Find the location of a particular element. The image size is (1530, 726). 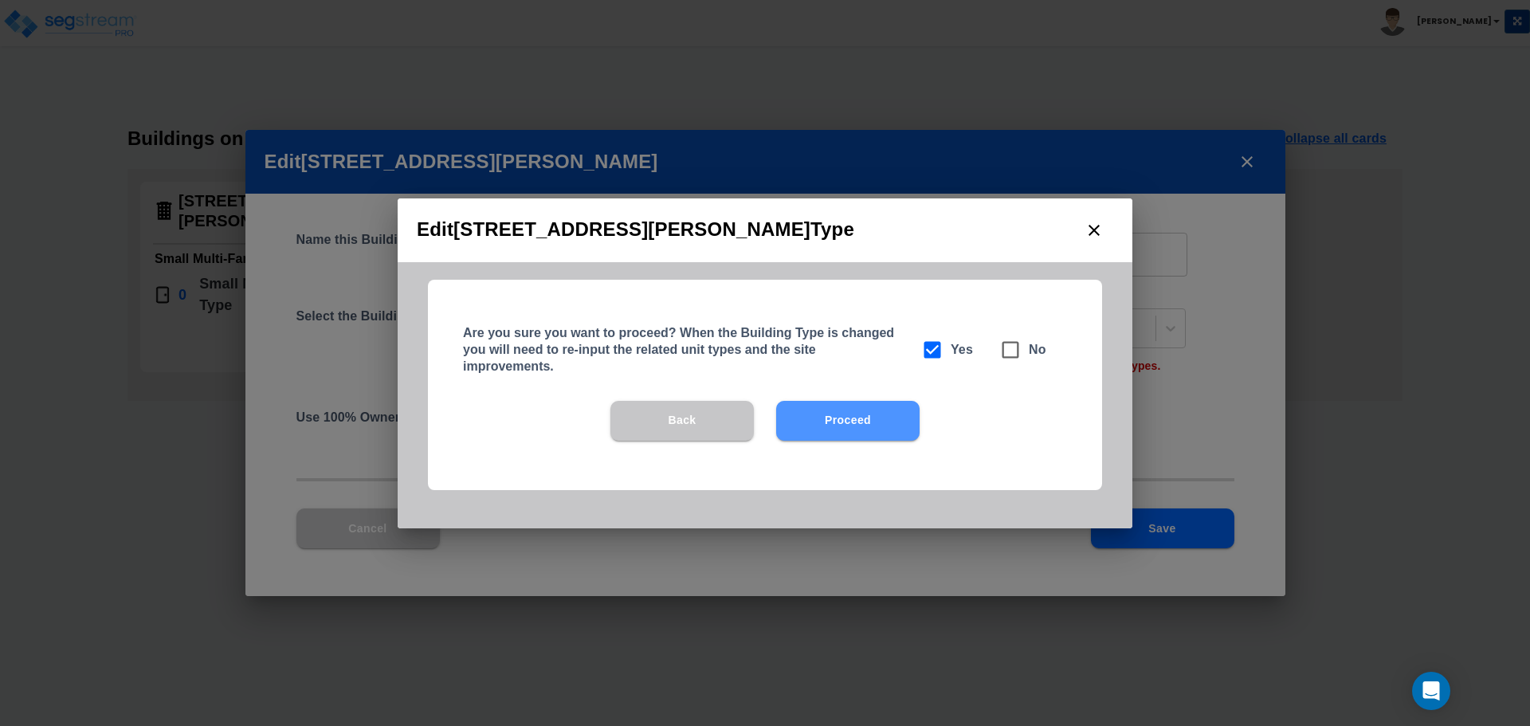

button: Back is located at coordinates (682, 421).